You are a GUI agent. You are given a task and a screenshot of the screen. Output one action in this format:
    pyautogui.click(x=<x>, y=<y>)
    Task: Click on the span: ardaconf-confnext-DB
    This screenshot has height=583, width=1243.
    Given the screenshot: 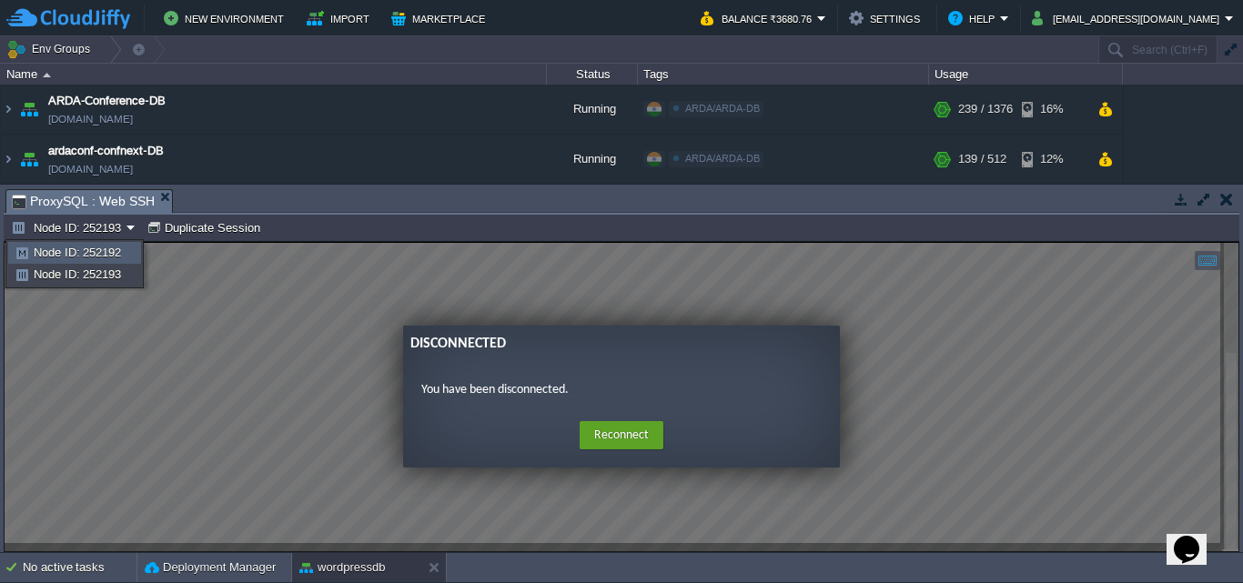 What is the action you would take?
    pyautogui.click(x=106, y=151)
    